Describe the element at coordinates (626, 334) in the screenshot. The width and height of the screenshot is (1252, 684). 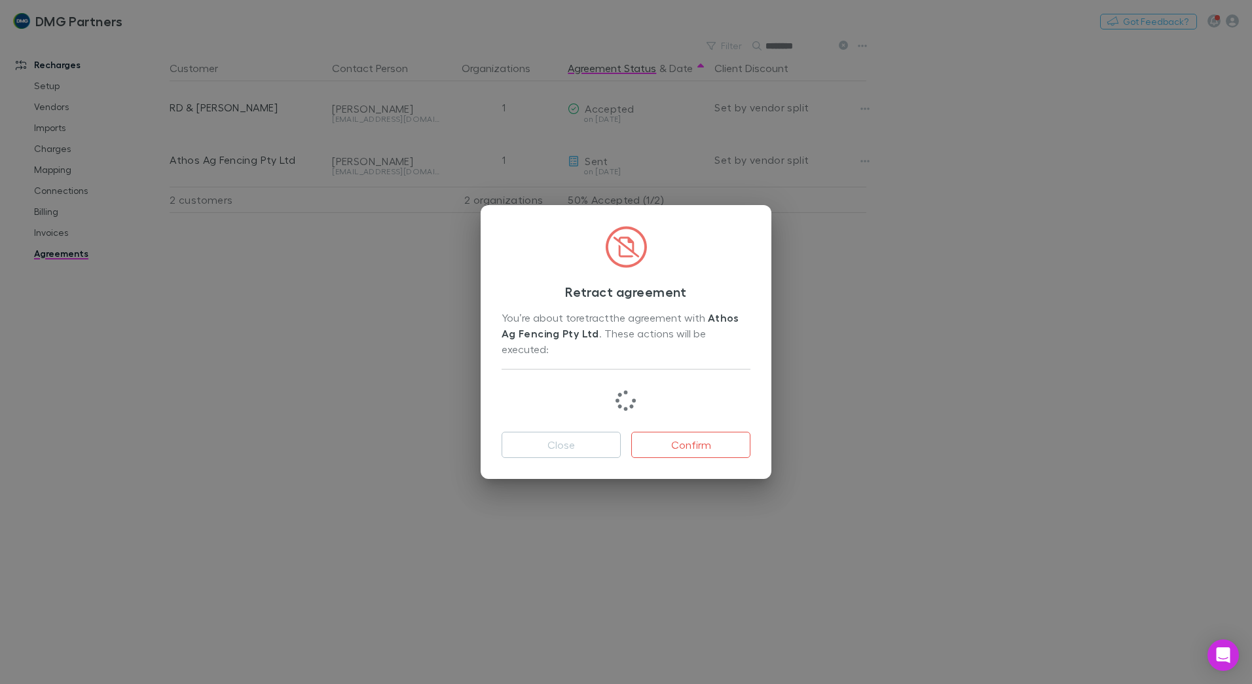
I see `div: You’re about to retract the agreement with . These actions will be executed:` at that location.